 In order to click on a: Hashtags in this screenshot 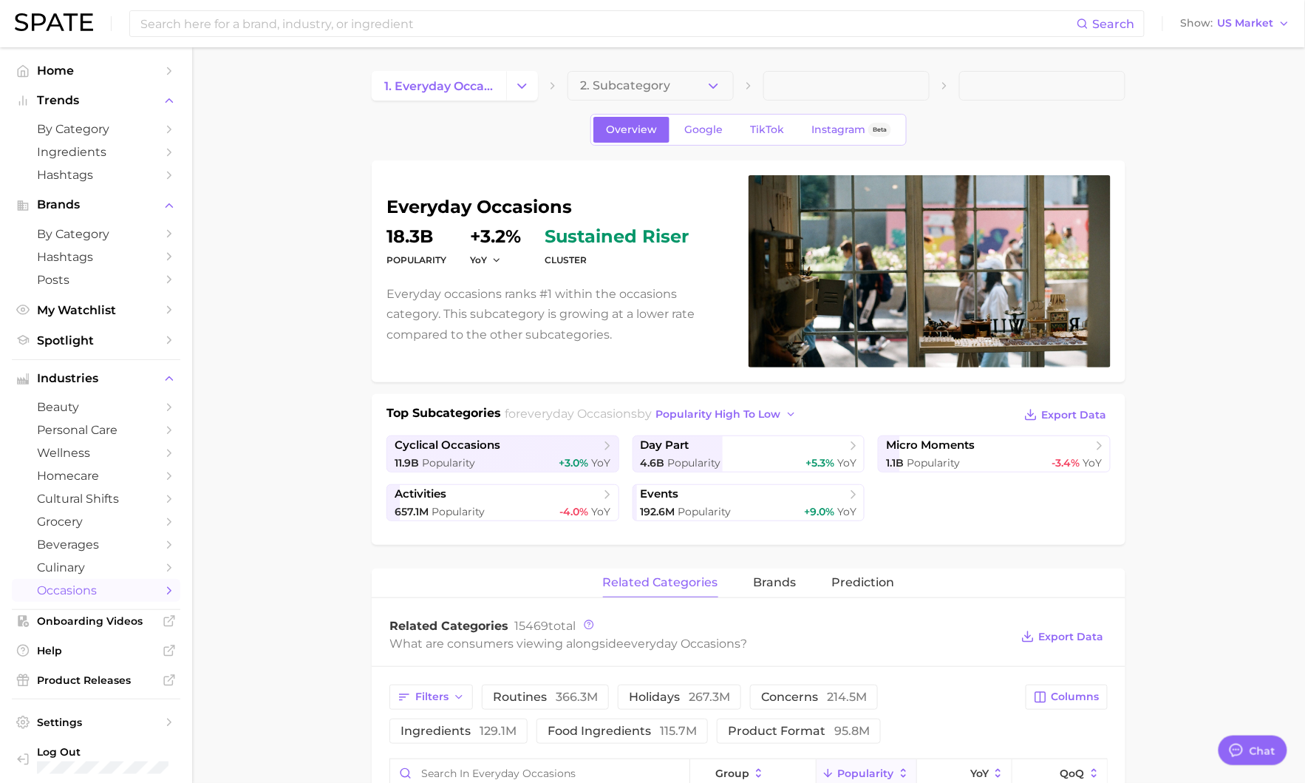, I will do `click(96, 256)`.